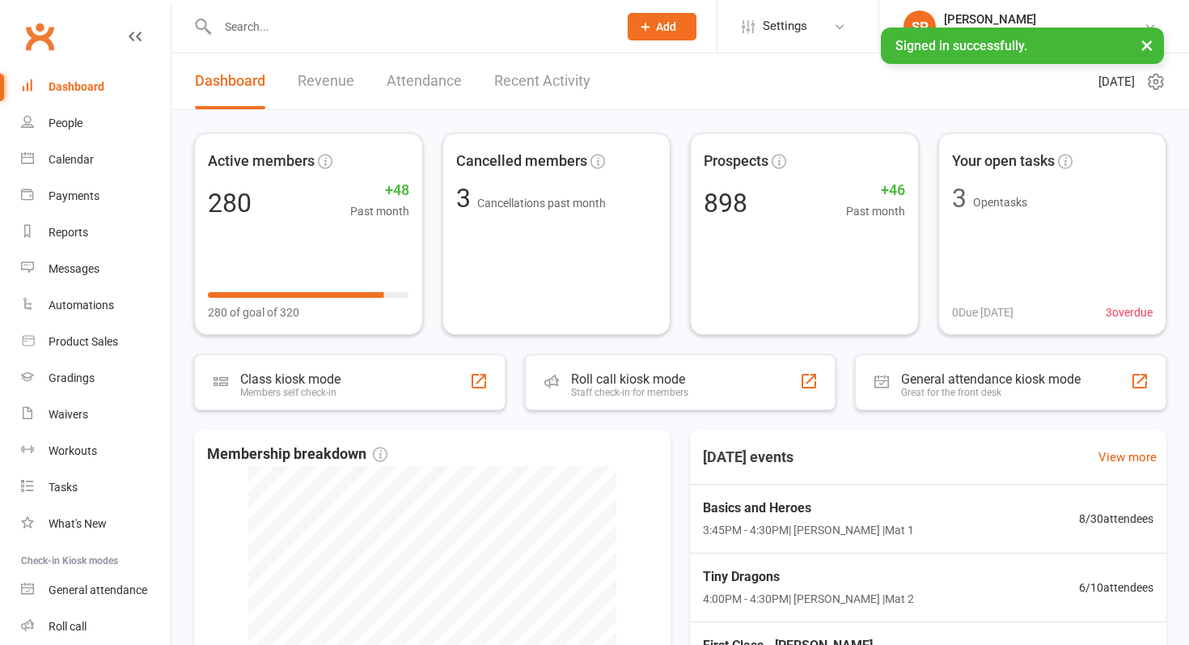  What do you see at coordinates (95, 123) in the screenshot?
I see `a: People` at bounding box center [95, 123].